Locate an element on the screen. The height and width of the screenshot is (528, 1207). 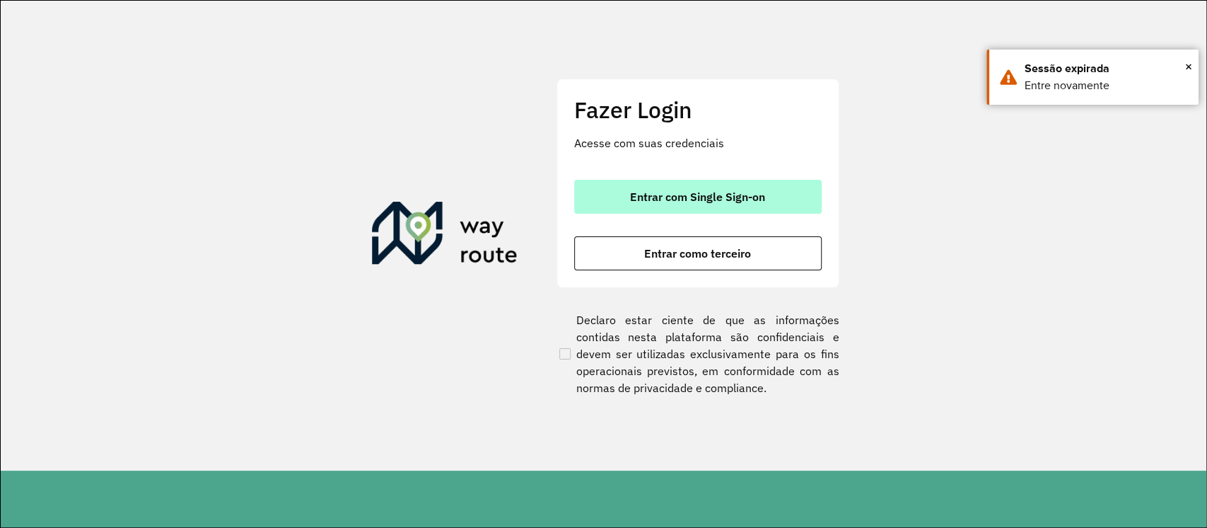
span: Entrar como terceiro is located at coordinates (697, 253).